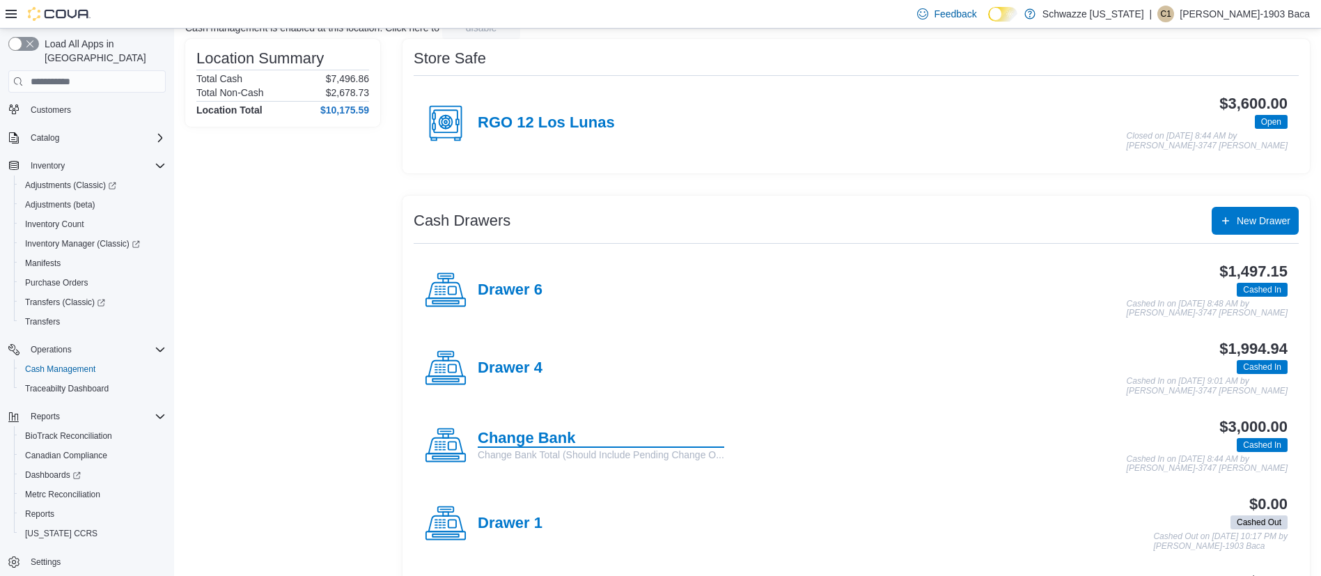 The width and height of the screenshot is (1321, 576). I want to click on a: Dashboards, so click(53, 475).